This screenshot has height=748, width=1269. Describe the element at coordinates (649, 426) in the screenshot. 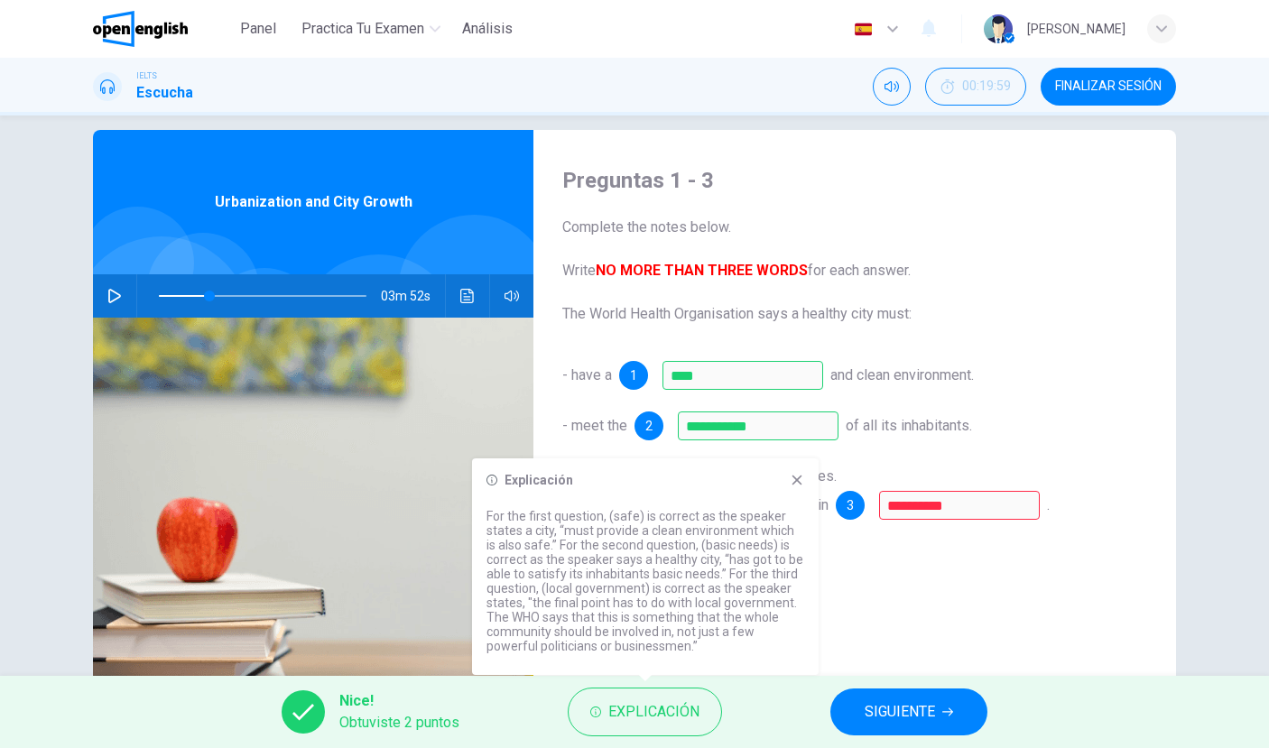

I see `span: 2` at that location.